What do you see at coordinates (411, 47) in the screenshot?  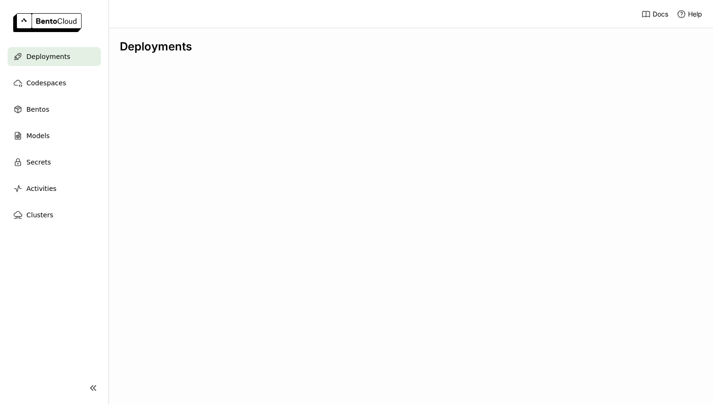 I see `div: Deployments` at bounding box center [411, 47].